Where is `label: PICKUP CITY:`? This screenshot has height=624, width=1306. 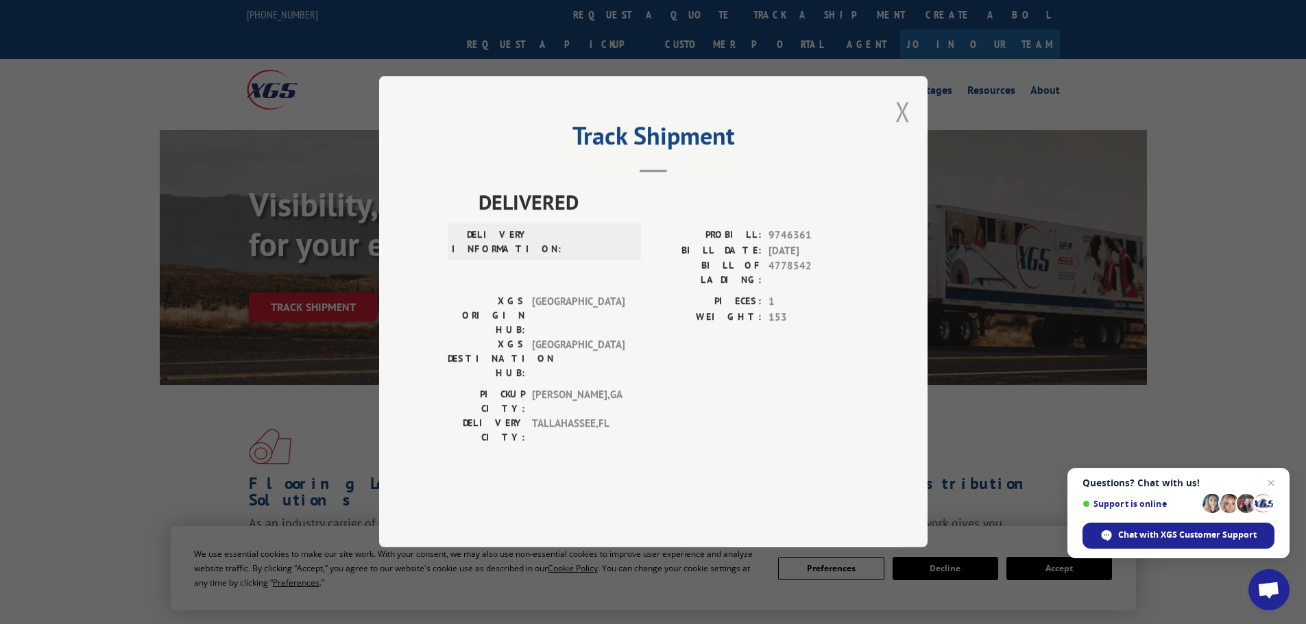 label: PICKUP CITY: is located at coordinates (486, 402).